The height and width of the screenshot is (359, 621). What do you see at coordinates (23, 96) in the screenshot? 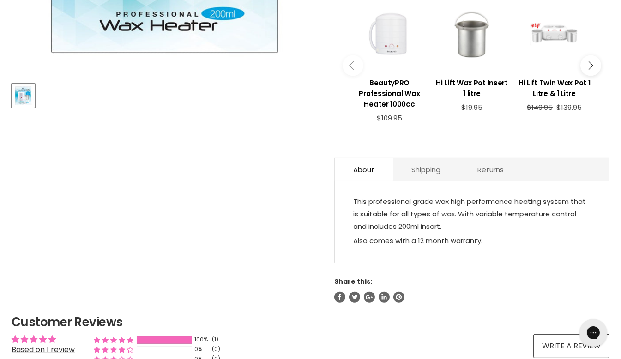
I see `button: Hi Lift Wax Pro 200 Heater - White` at bounding box center [23, 96].